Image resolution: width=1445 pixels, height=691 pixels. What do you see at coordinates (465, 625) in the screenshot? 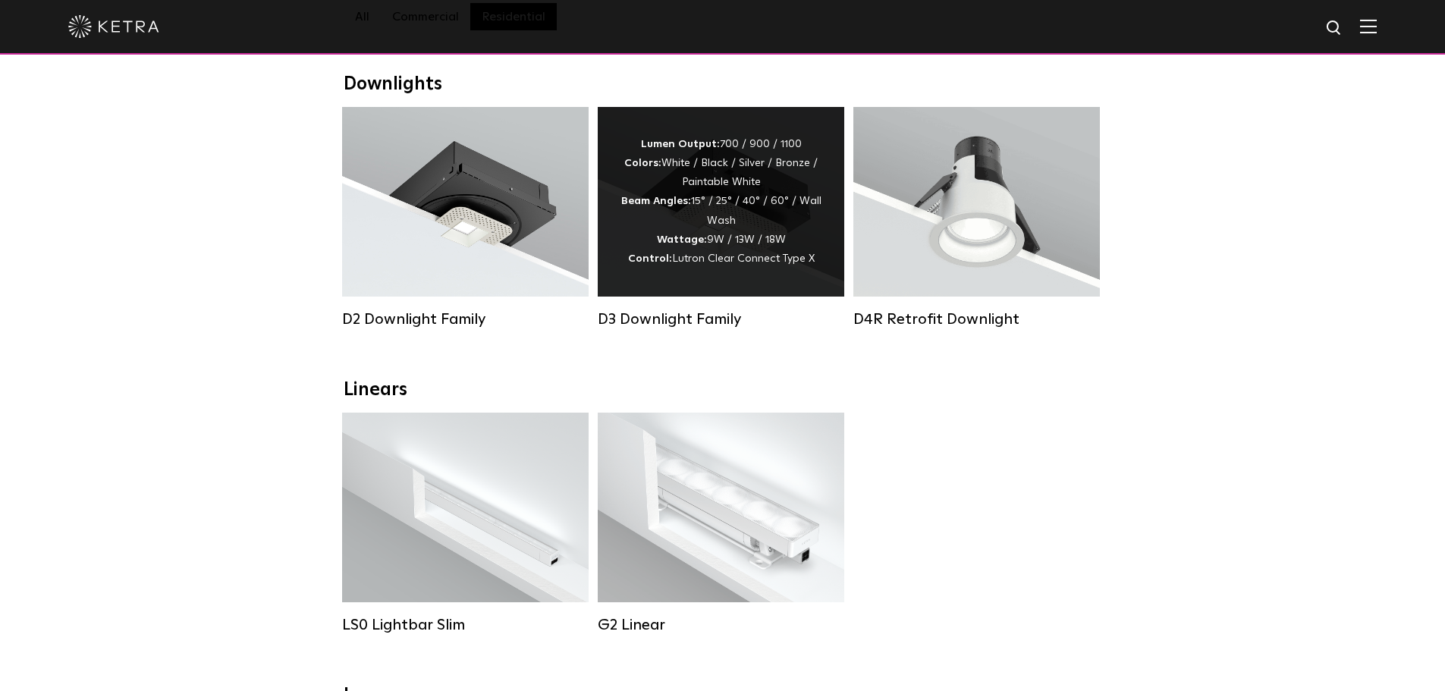
I see `div: LS0 Lightbar Slim` at bounding box center [465, 625].